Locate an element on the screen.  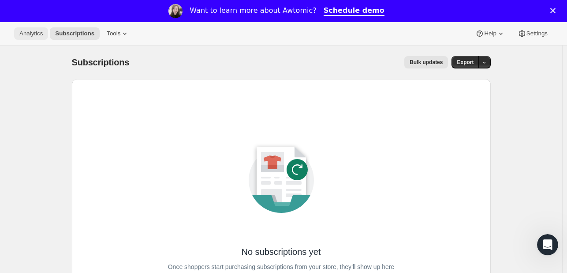
span: Tools is located at coordinates (113, 34).